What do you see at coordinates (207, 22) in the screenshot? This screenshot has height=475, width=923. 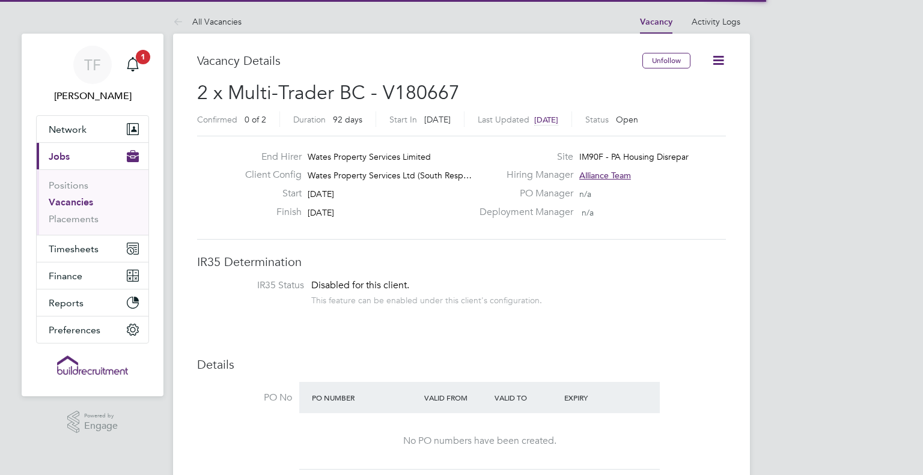 I see `a: All Vacancies` at bounding box center [207, 22].